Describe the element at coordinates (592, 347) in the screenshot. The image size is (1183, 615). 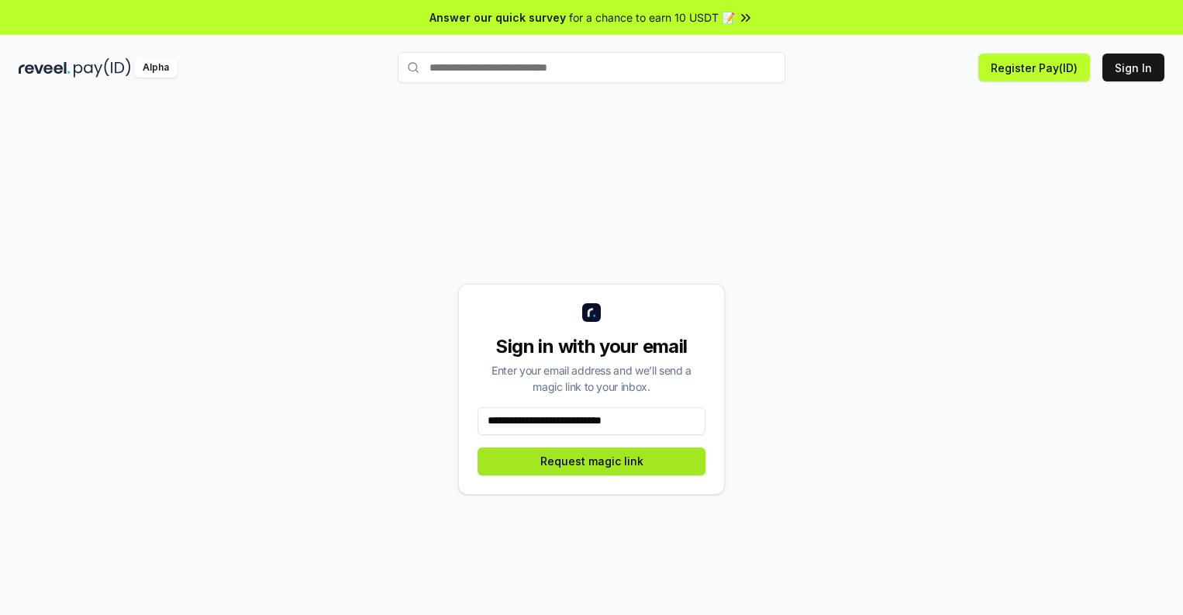
I see `div: Sign in with your email` at that location.